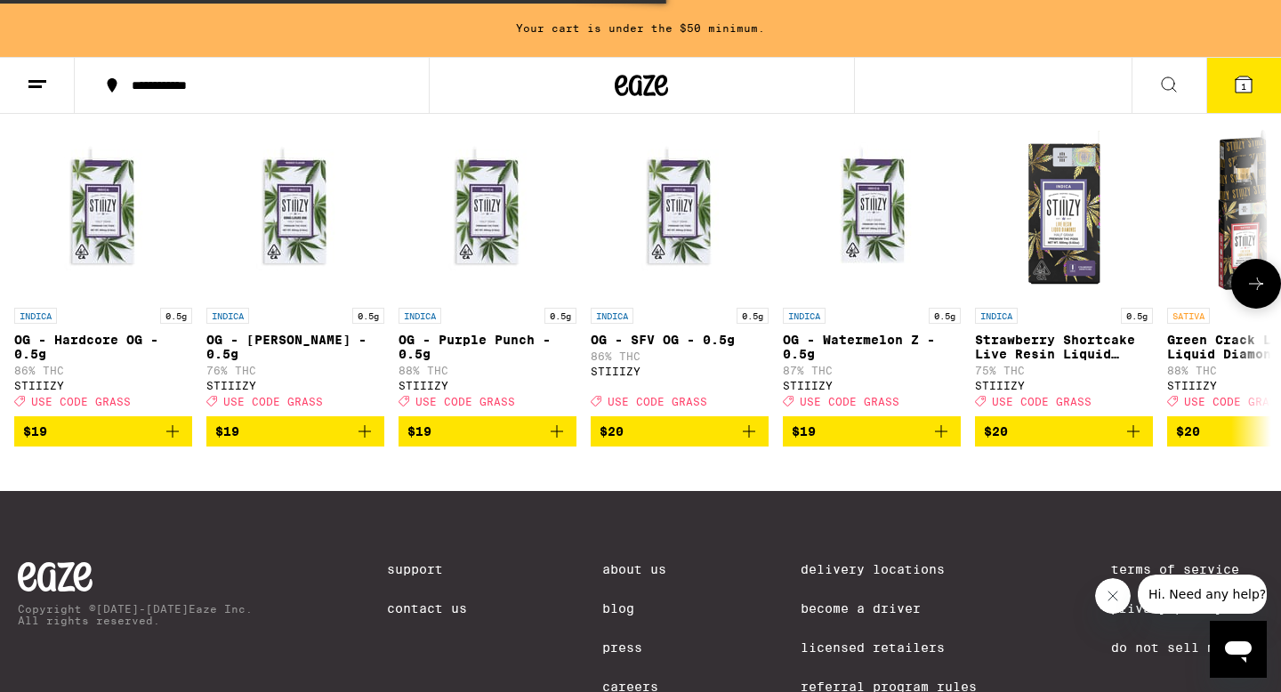 This screenshot has width=1281, height=692. I want to click on p: 75% THC, so click(1064, 370).